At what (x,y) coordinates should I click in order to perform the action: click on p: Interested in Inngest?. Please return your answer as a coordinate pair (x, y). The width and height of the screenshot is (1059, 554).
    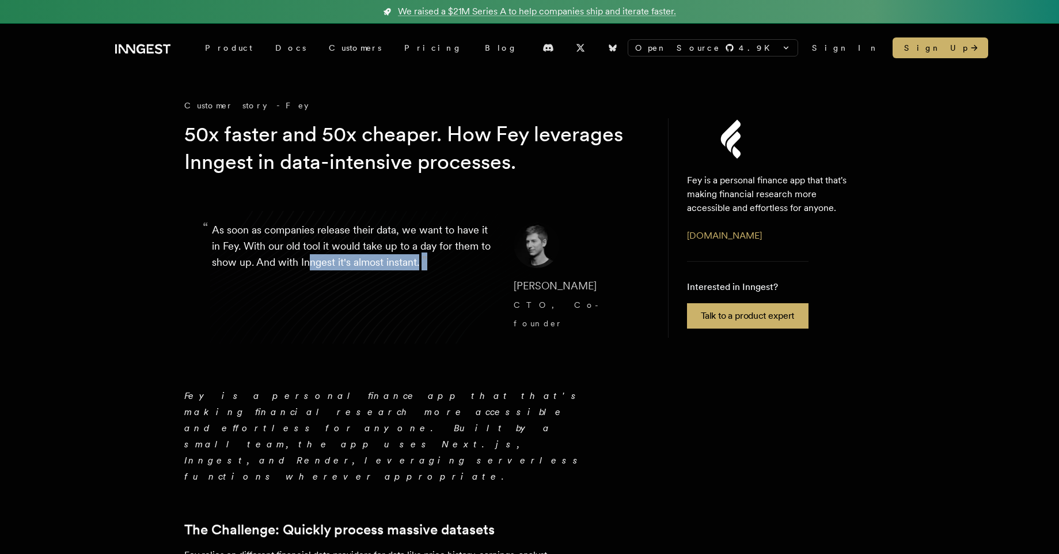
    Looking at the image, I should click on (748, 287).